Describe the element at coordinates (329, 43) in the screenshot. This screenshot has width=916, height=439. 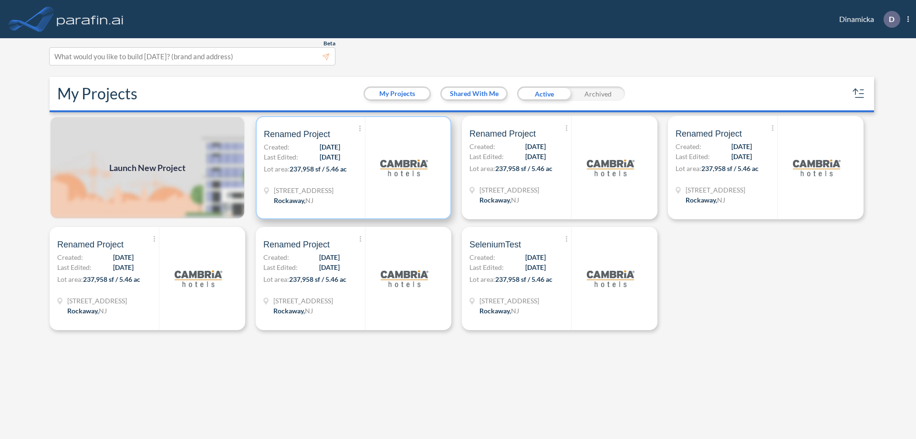
I see `span: Beta` at that location.